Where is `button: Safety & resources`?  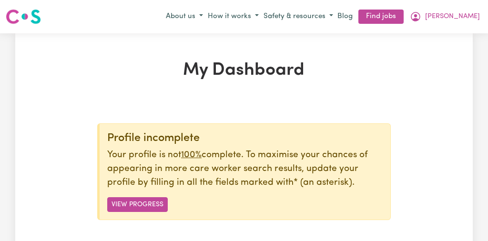
button: Safety & resources is located at coordinates (299, 17).